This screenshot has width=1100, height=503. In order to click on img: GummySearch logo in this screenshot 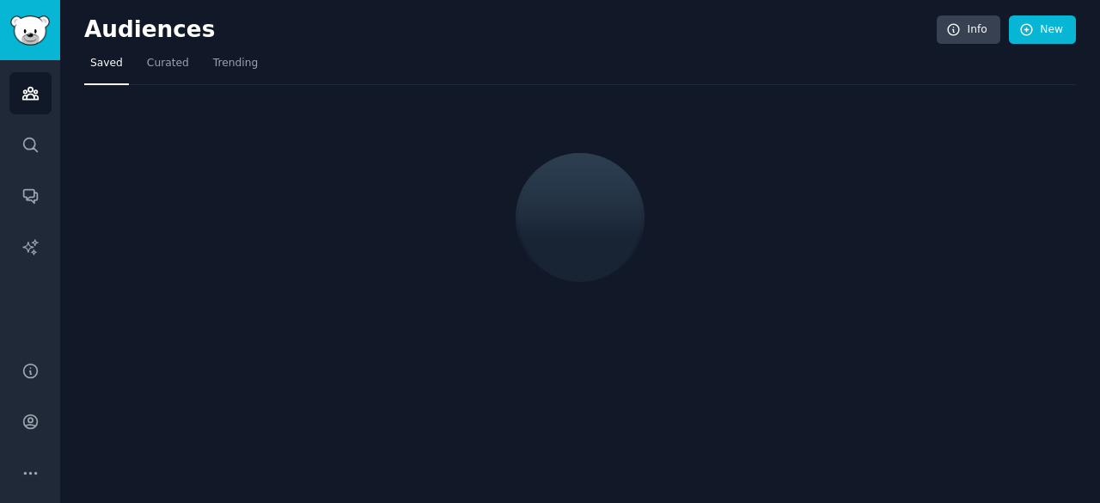, I will do `click(30, 30)`.